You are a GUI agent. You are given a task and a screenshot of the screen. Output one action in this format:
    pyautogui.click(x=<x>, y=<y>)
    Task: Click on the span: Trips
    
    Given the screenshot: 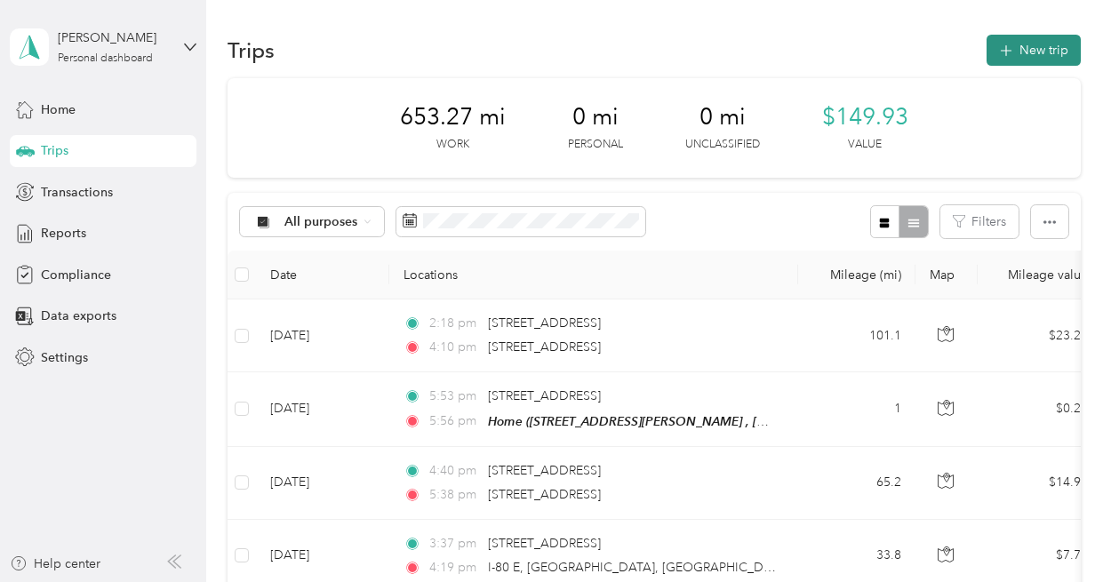 What is the action you would take?
    pyautogui.click(x=54, y=150)
    